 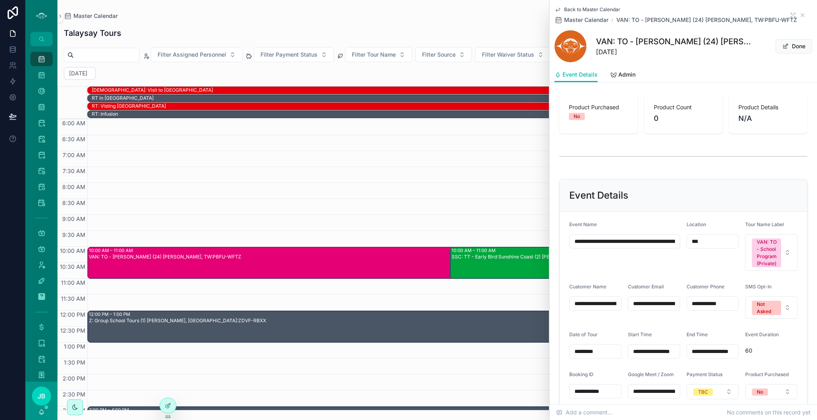 I want to click on span: Event Name, so click(x=583, y=224).